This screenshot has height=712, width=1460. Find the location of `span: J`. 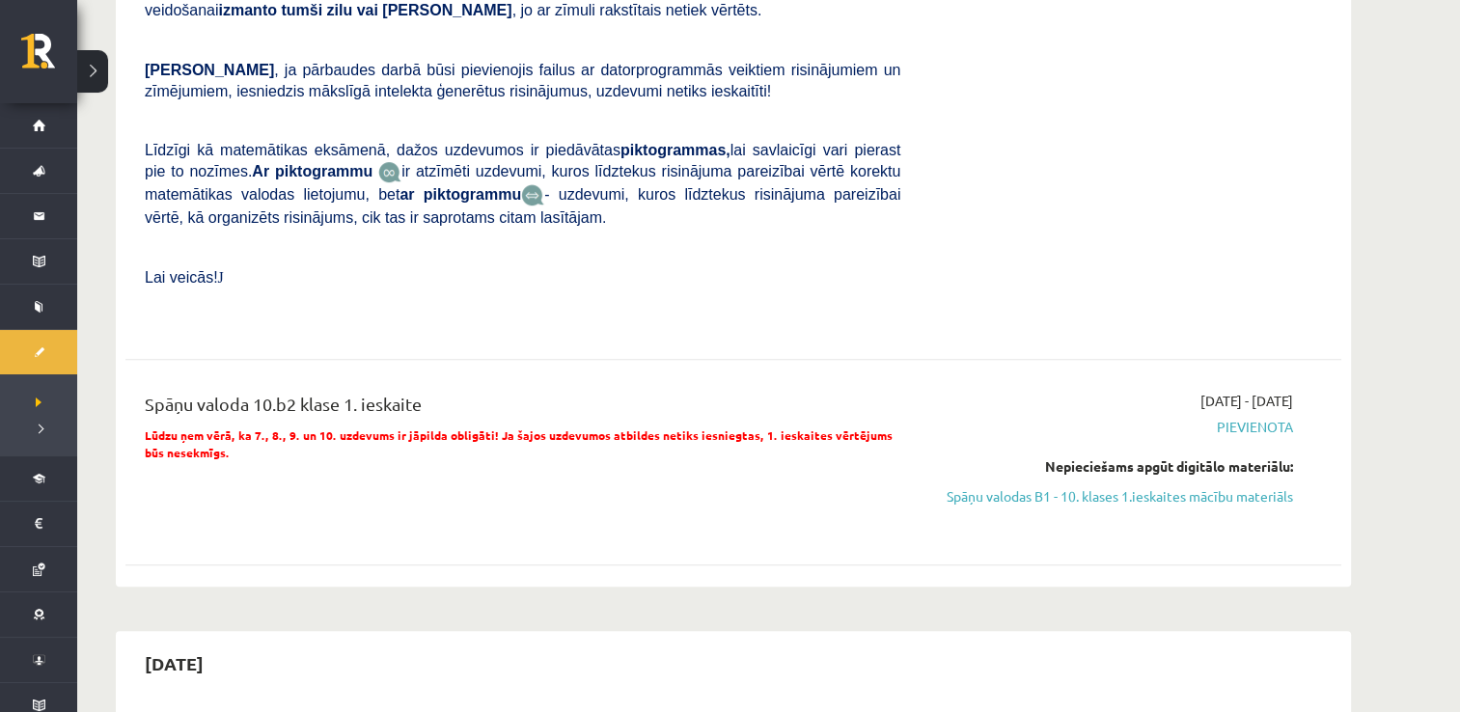

span: J is located at coordinates (221, 277).